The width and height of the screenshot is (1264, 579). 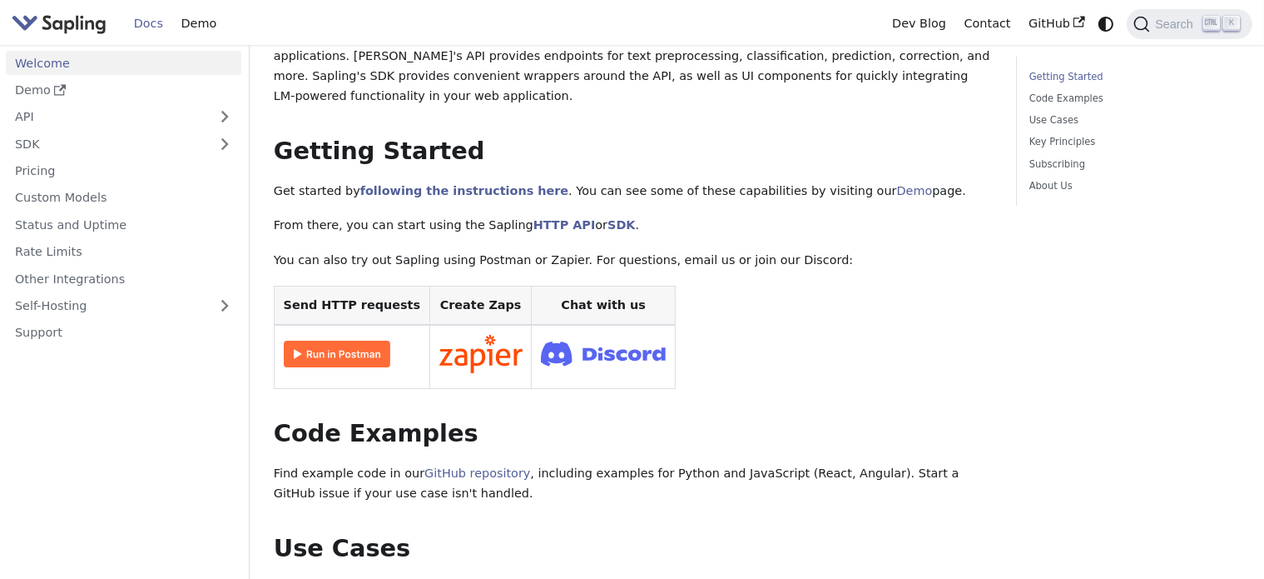 I want to click on span: Search, so click(x=1177, y=24).